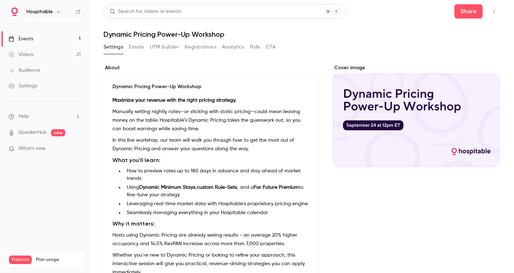  Describe the element at coordinates (217, 175) in the screenshot. I see `li: How to preview rates up to 180 days in advance and stay ahead of market trends` at that location.